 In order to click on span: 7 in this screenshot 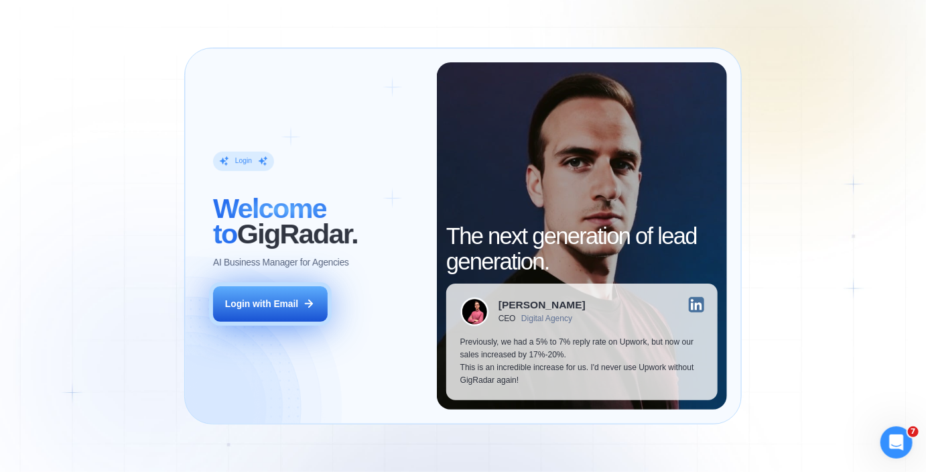, I will do `click(914, 432)`.